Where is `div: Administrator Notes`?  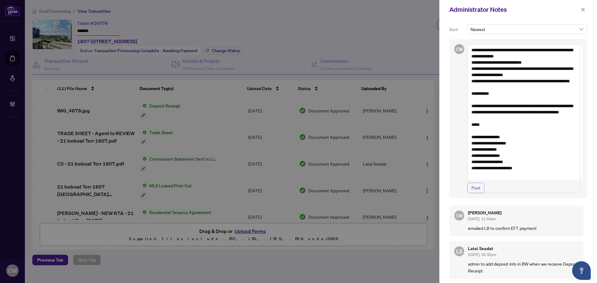 div: Administrator Notes is located at coordinates (514, 10).